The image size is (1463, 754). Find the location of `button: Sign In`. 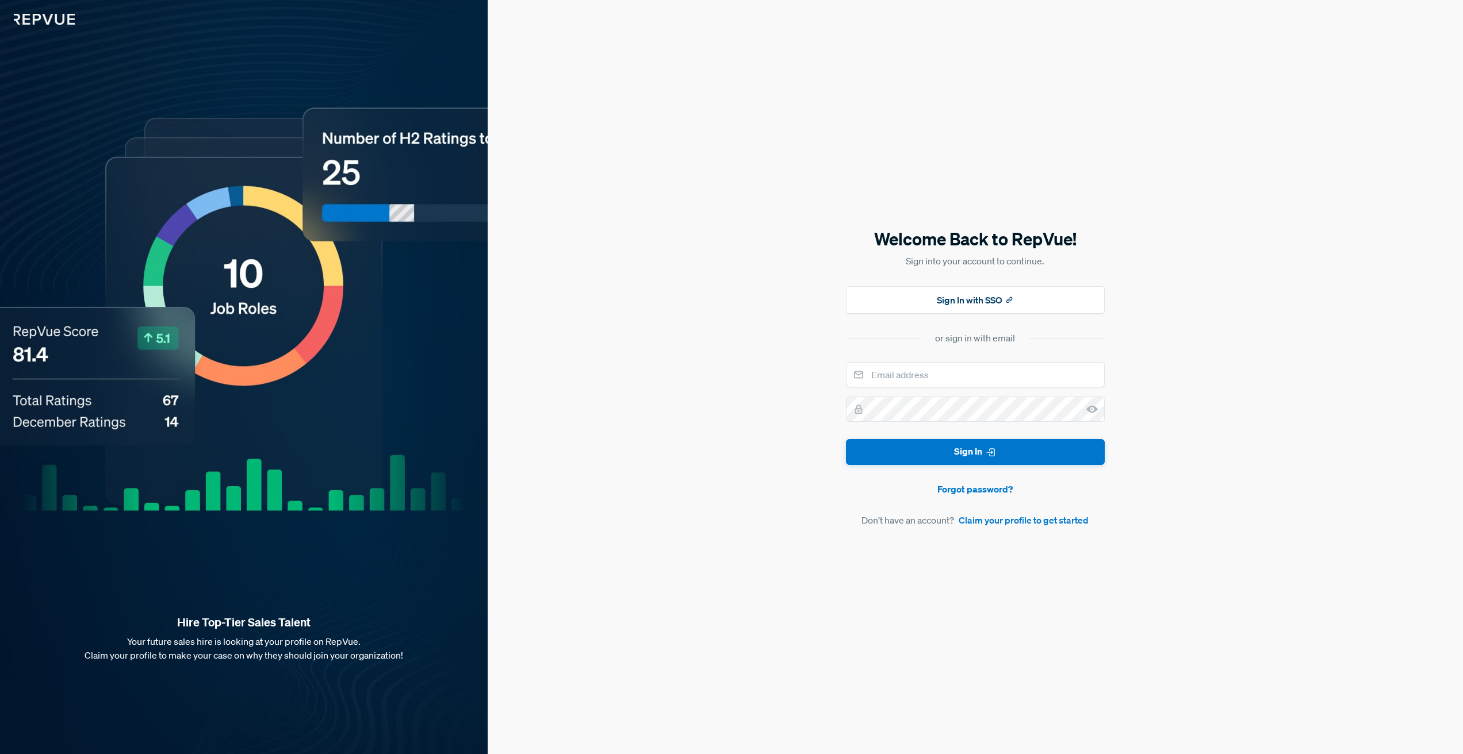

button: Sign In is located at coordinates (975, 452).